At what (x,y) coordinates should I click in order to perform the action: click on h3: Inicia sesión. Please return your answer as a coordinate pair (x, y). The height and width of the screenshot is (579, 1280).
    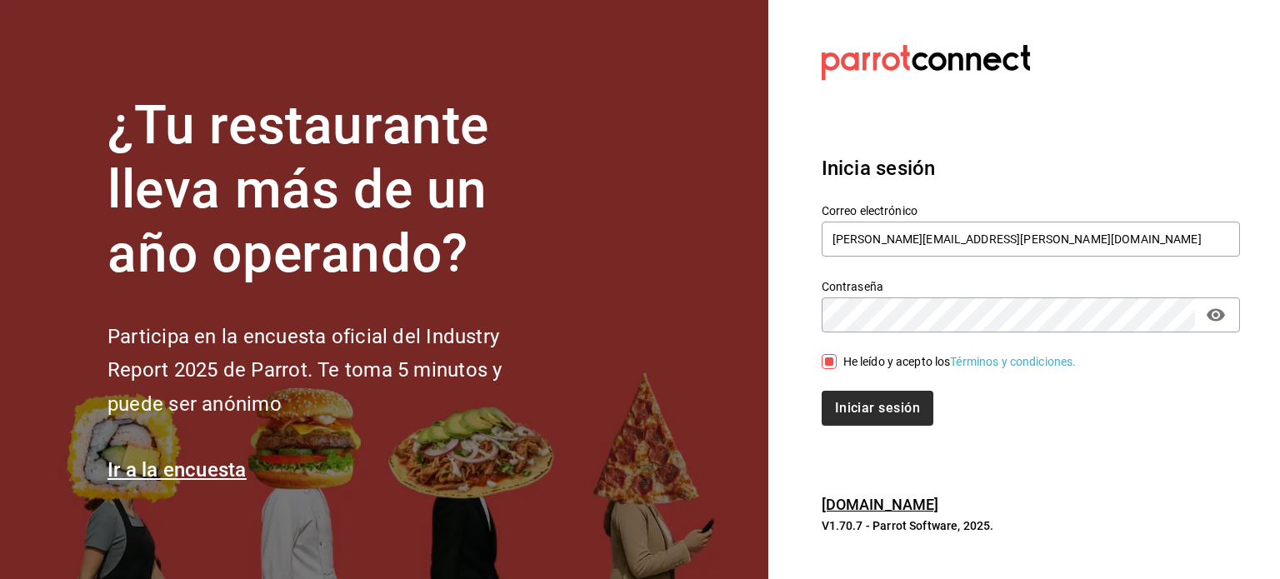
    Looking at the image, I should click on (1031, 168).